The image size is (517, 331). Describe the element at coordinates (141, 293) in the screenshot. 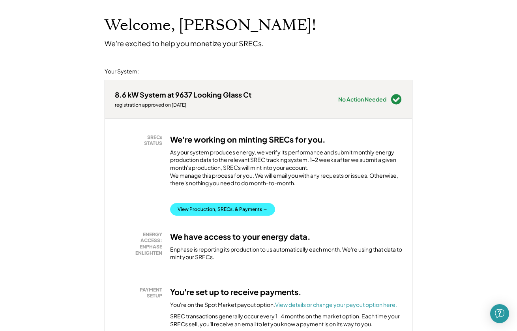

I see `div: PAYMENT SETUP` at that location.